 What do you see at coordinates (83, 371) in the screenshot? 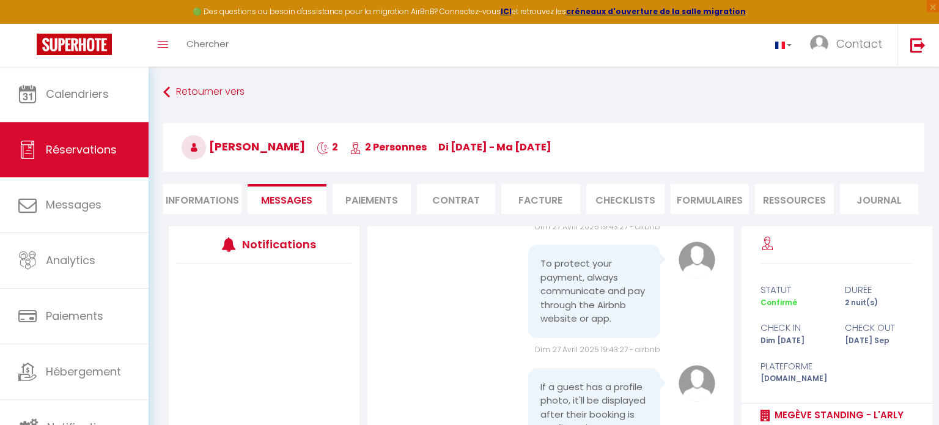
I see `span: Hébergement` at bounding box center [83, 371].